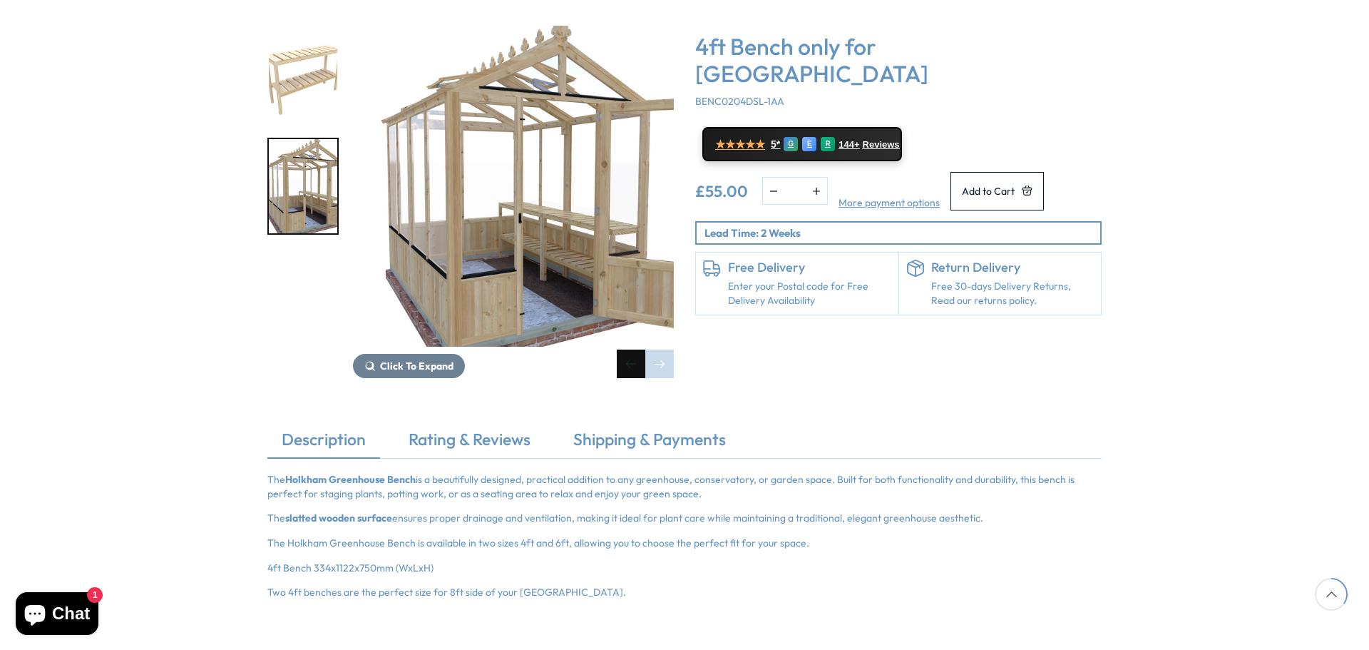  What do you see at coordinates (809, 267) in the screenshot?
I see `h6: Free Delivery` at bounding box center [809, 267].